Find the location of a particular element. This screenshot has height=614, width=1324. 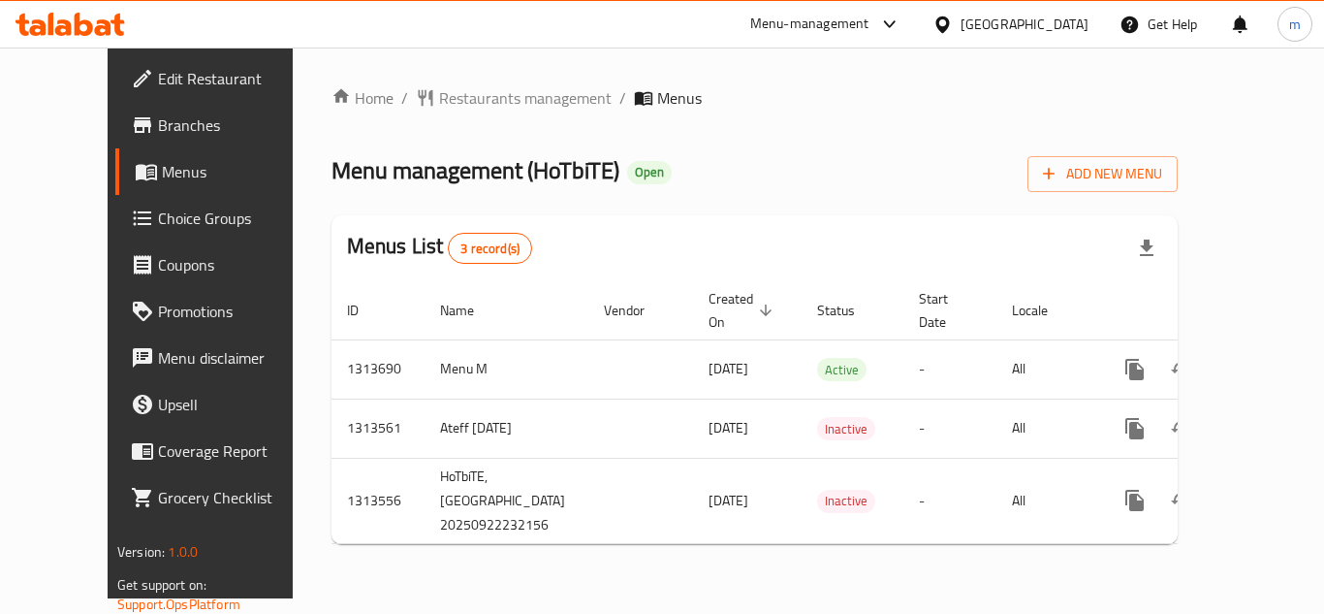

a: Menus is located at coordinates (222, 172).